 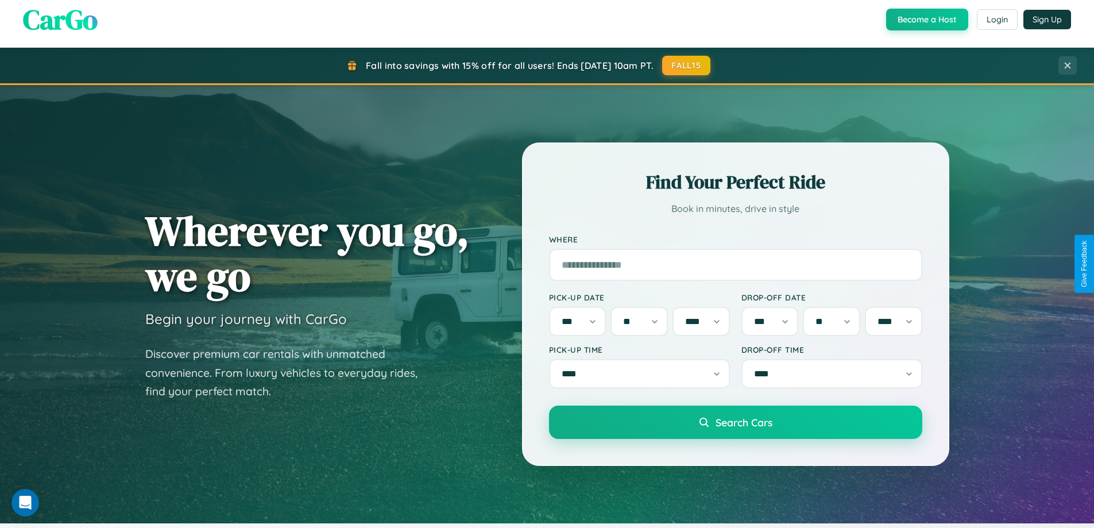 What do you see at coordinates (687, 65) in the screenshot?
I see `button: FALL15` at bounding box center [687, 65].